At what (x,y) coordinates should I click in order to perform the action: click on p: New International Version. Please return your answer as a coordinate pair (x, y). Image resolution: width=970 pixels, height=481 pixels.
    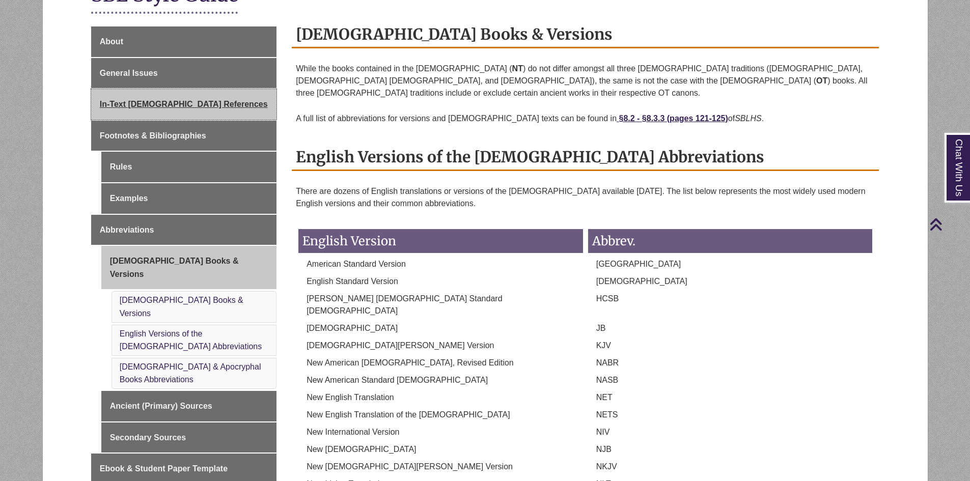
    Looking at the image, I should click on (440, 432).